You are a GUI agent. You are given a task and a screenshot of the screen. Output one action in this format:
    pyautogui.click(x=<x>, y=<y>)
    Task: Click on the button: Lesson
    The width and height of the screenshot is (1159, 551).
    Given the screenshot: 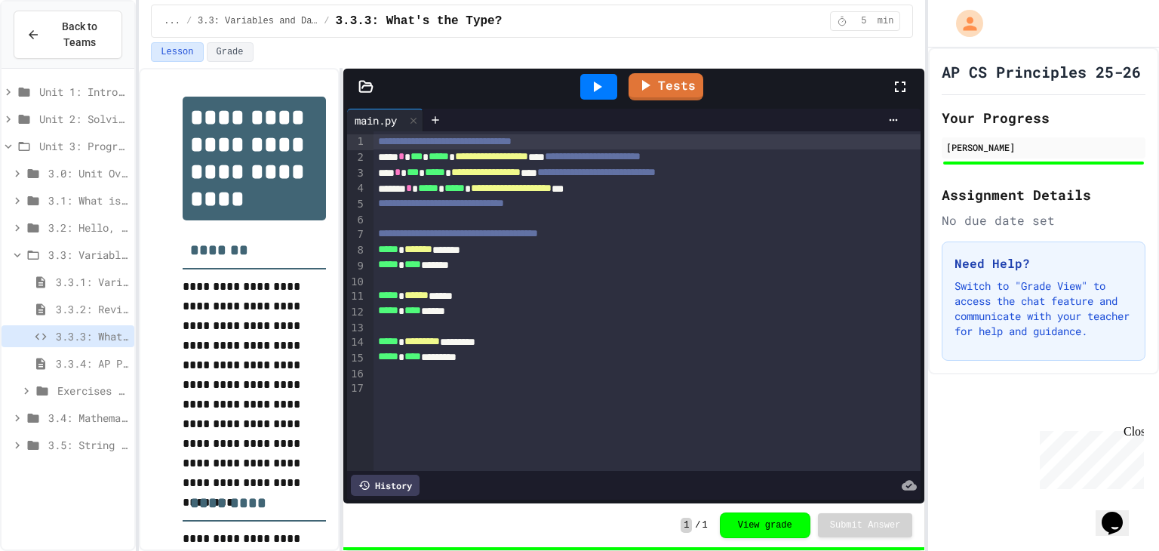 What is the action you would take?
    pyautogui.click(x=177, y=52)
    